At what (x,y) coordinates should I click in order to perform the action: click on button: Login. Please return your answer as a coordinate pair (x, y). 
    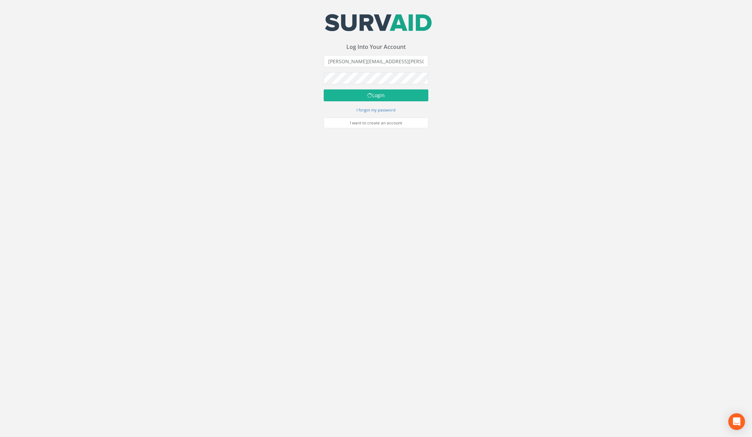
    Looking at the image, I should click on (376, 95).